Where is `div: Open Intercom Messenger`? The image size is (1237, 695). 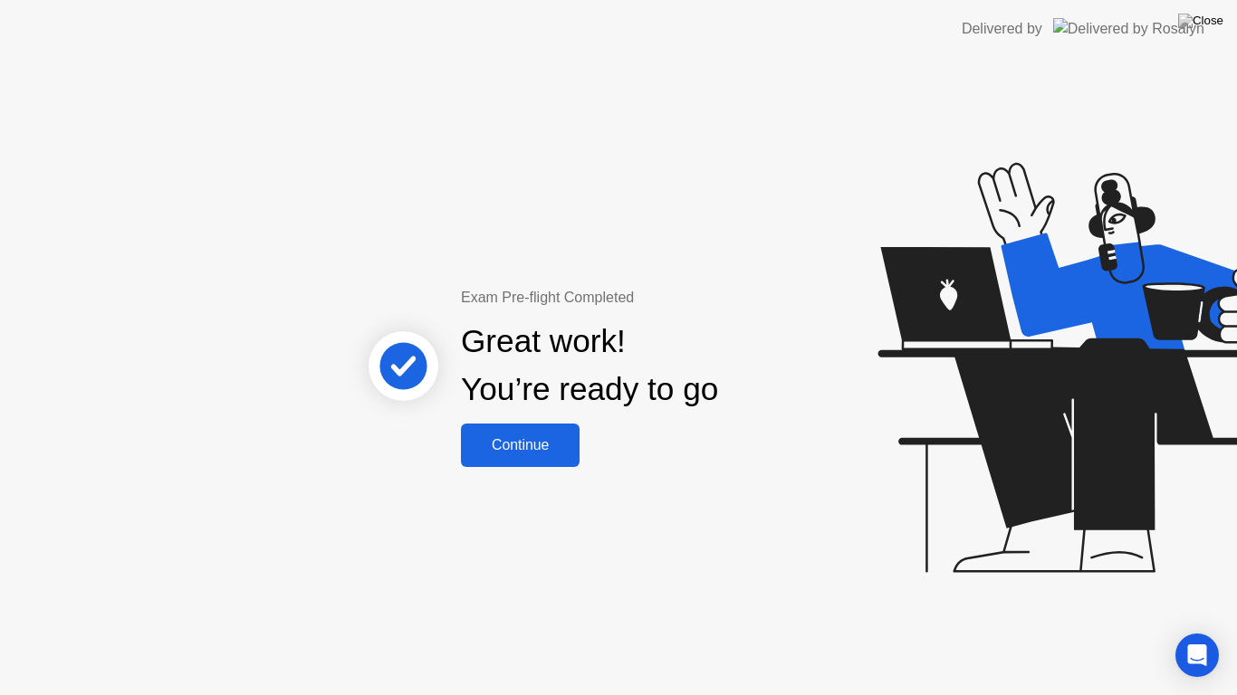
div: Open Intercom Messenger is located at coordinates (1197, 655).